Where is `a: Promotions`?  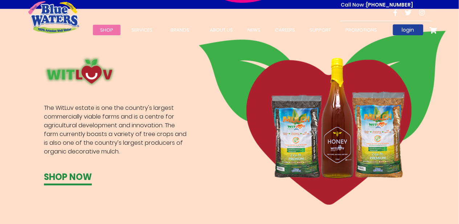
a: Promotions is located at coordinates (361, 30).